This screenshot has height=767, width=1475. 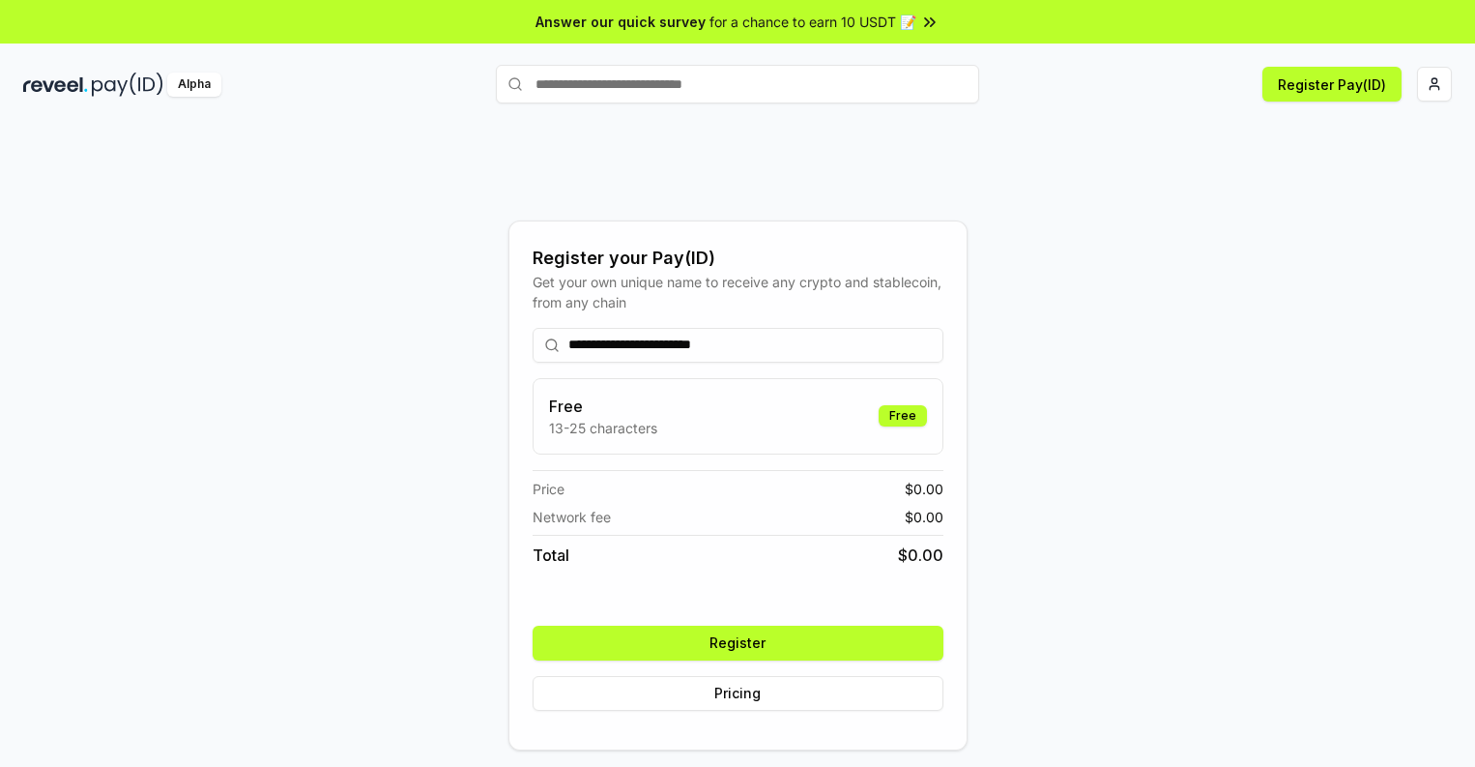 What do you see at coordinates (738, 292) in the screenshot?
I see `div: Get your own unique name to receive any crypto and stablecoin, from any chain` at bounding box center [738, 292].